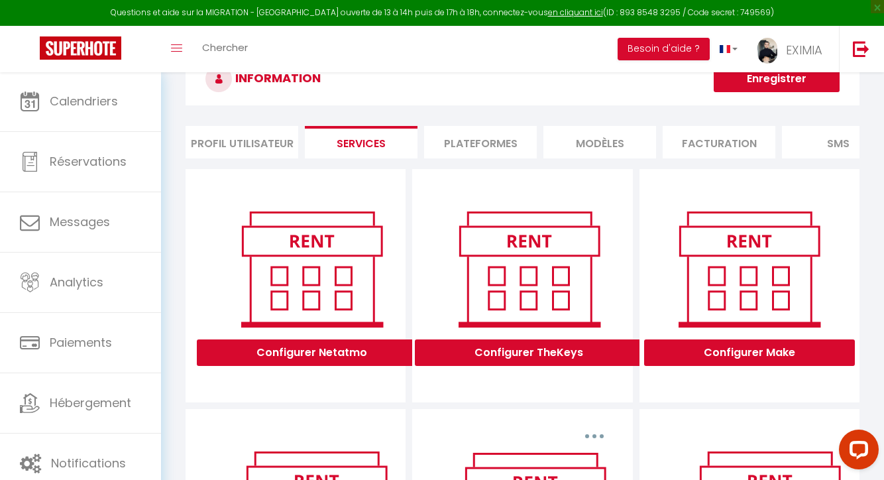  What do you see at coordinates (481, 142) in the screenshot?
I see `li: Plateformes` at bounding box center [481, 142].